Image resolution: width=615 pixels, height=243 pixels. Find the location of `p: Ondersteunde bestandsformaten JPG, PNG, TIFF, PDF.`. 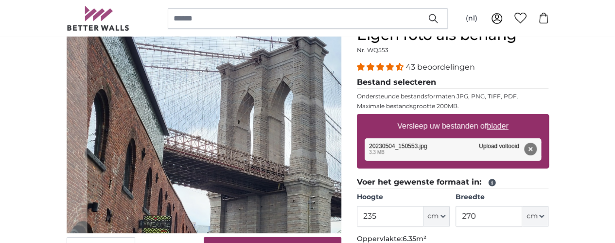

p: Ondersteunde bestandsformaten JPG, PNG, TIFF, PDF. is located at coordinates (453, 96).